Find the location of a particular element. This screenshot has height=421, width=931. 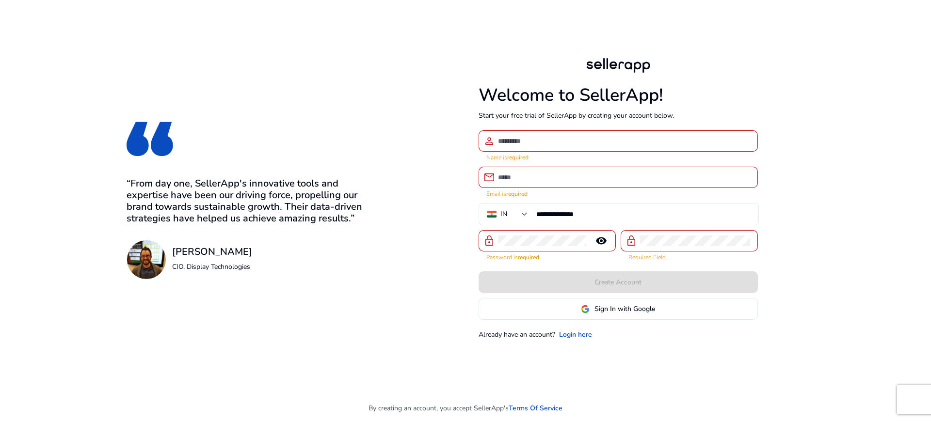

span: email is located at coordinates (489, 178).